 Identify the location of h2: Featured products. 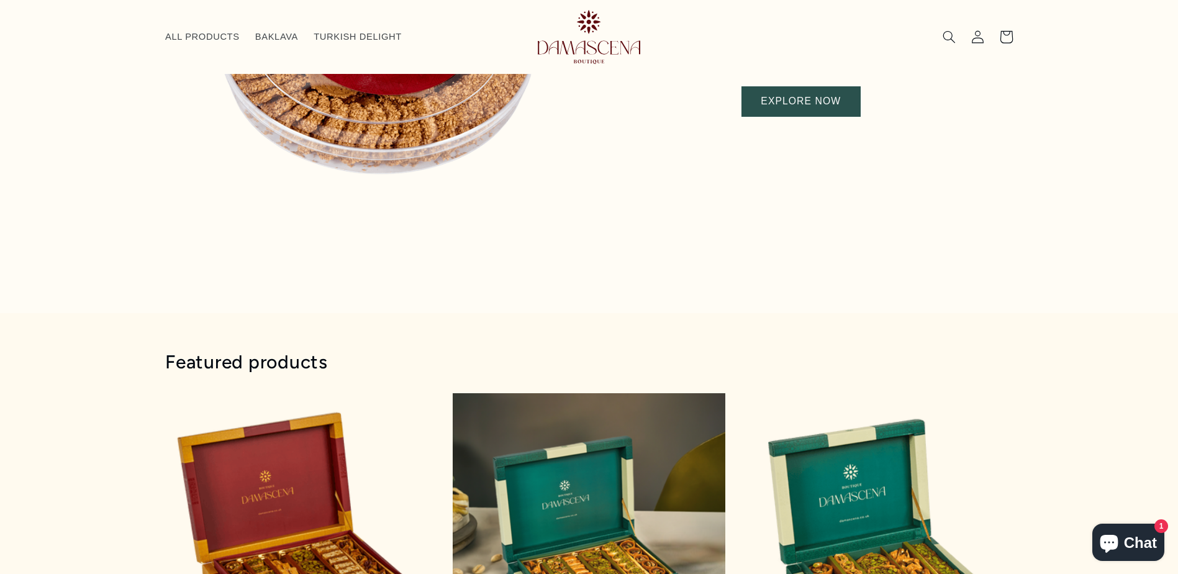
(588, 362).